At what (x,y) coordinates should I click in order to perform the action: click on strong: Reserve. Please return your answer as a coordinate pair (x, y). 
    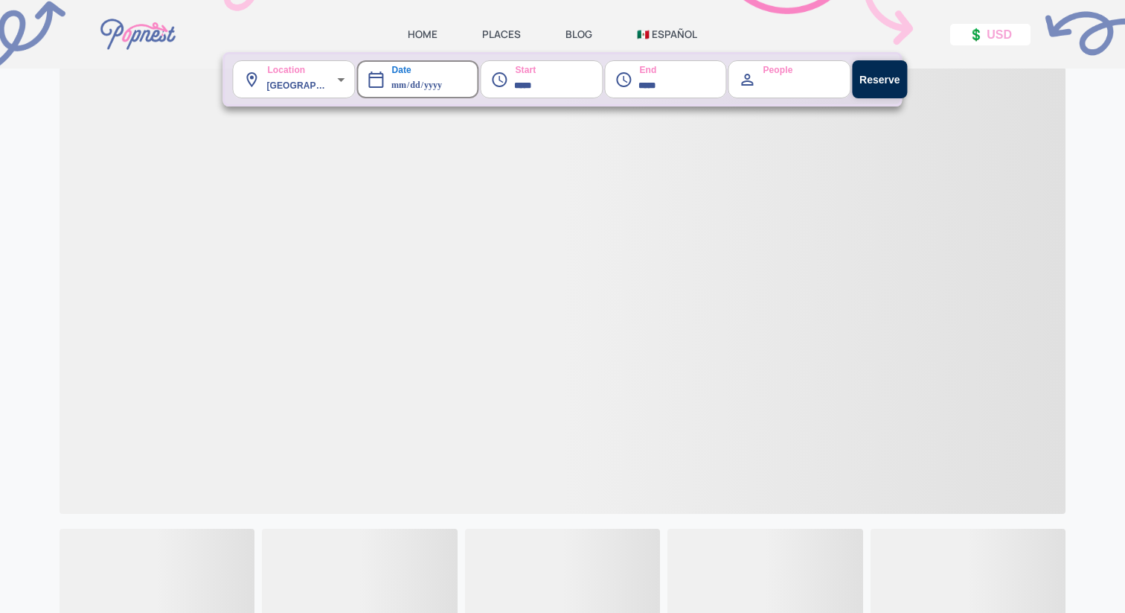
    Looking at the image, I should click on (880, 80).